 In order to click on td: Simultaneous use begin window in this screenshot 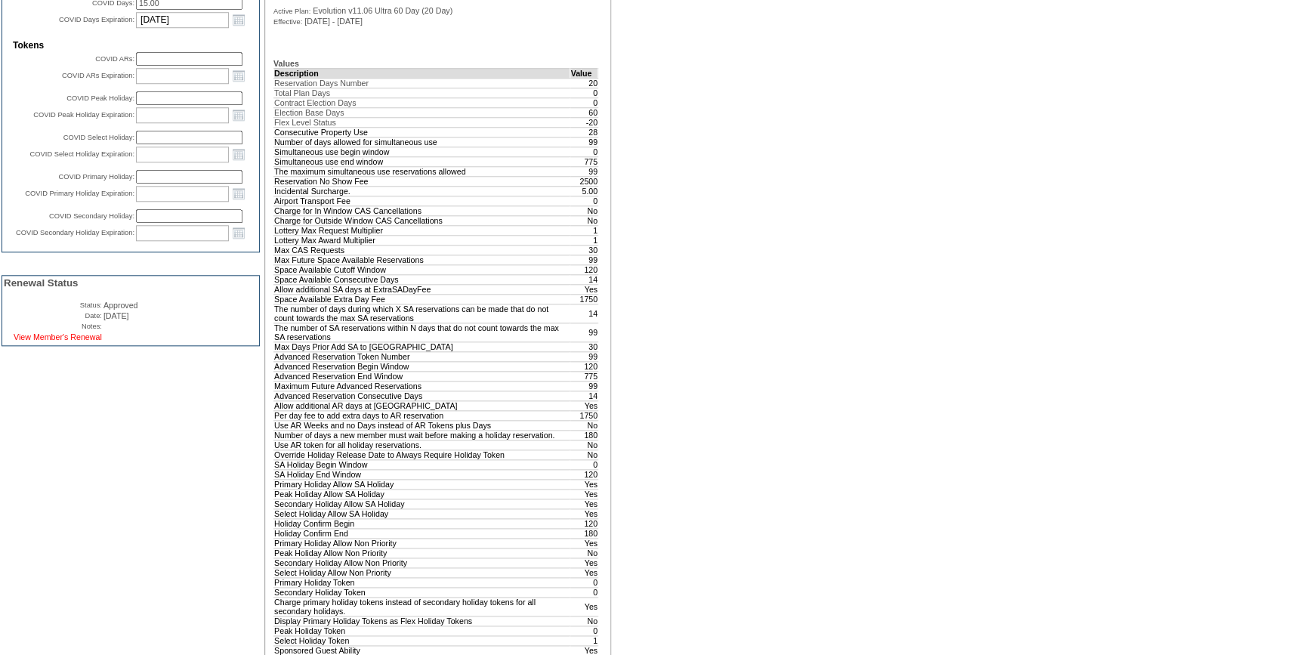, I will do `click(422, 151)`.